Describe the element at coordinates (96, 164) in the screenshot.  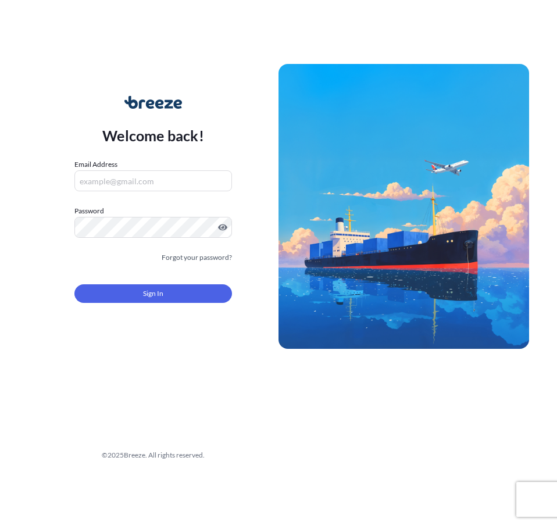
I see `label: Email Address` at that location.